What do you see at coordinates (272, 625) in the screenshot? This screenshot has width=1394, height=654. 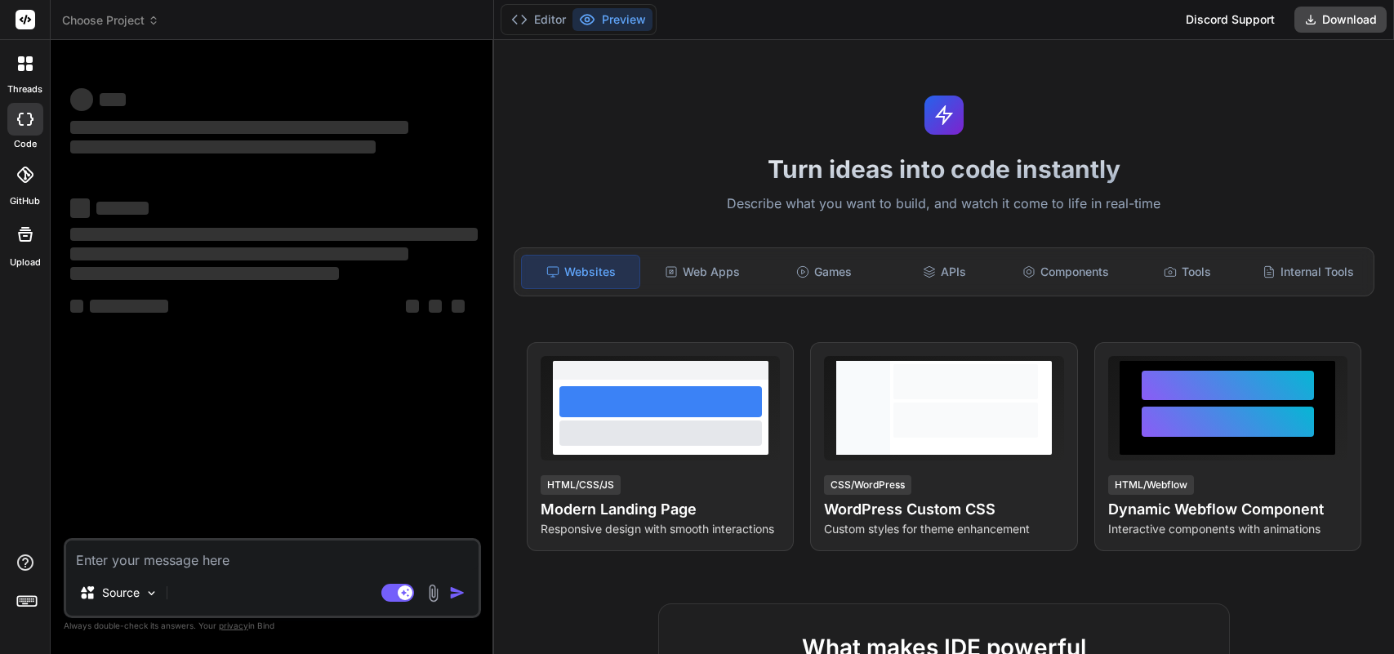 I see `p: Always double-check its answers. Your in Bind` at bounding box center [272, 625].